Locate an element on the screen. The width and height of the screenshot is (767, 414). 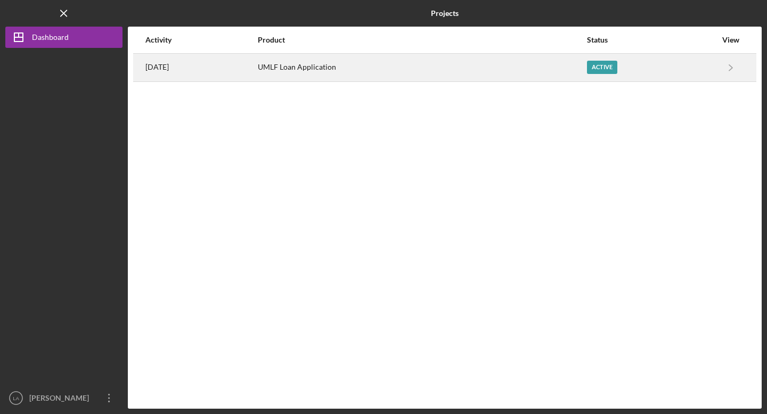
button: Dashboard is located at coordinates (64, 37).